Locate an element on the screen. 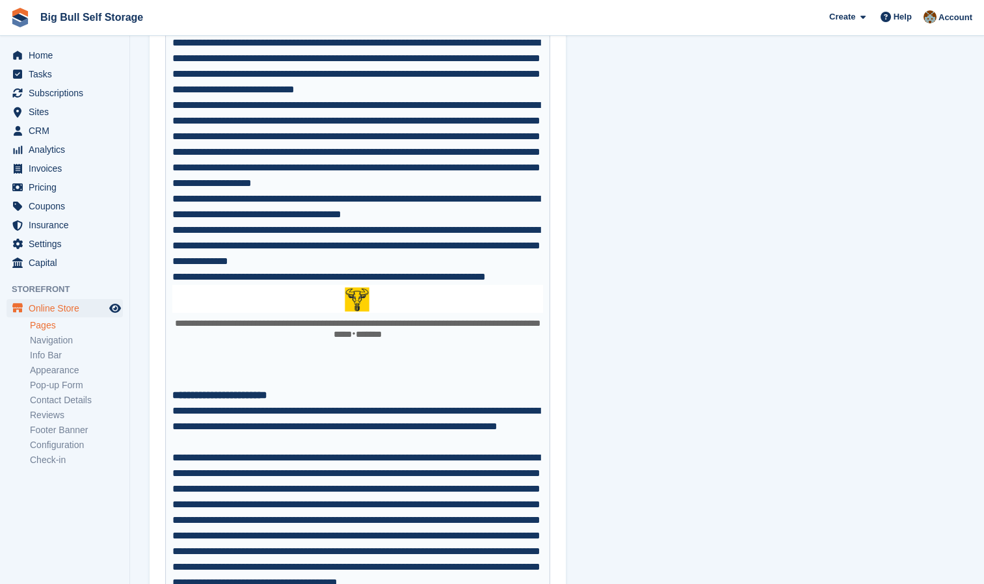 This screenshot has height=584, width=984. span: Home is located at coordinates (68, 55).